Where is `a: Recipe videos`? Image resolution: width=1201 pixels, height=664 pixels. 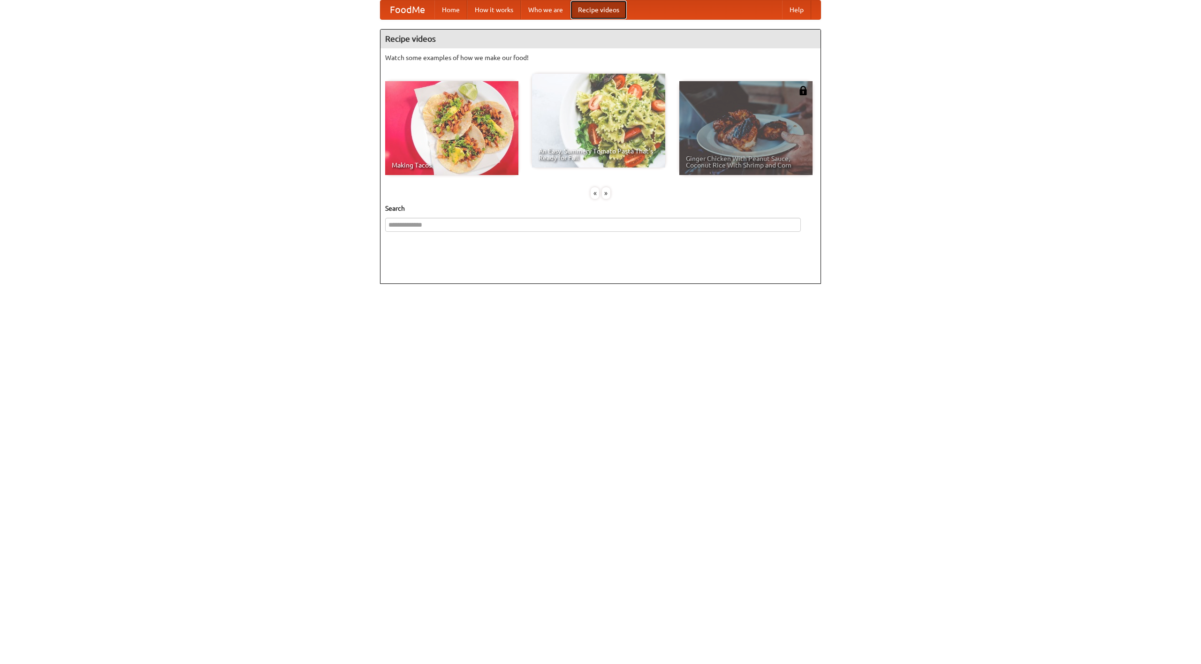
a: Recipe videos is located at coordinates (598, 10).